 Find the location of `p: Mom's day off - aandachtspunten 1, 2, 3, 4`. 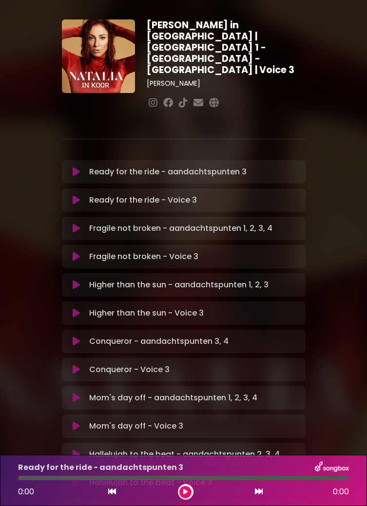

p: Mom's day off - aandachtspunten 1, 2, 3, 4 is located at coordinates (173, 398).